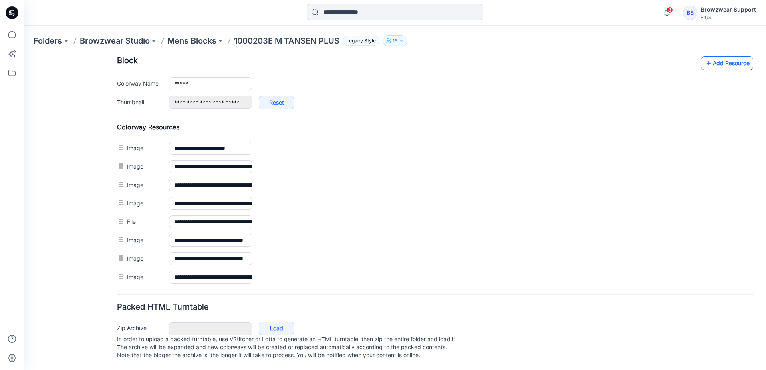  What do you see at coordinates (115, 272) in the screenshot?
I see `label: Zip Archive` at bounding box center [115, 272].